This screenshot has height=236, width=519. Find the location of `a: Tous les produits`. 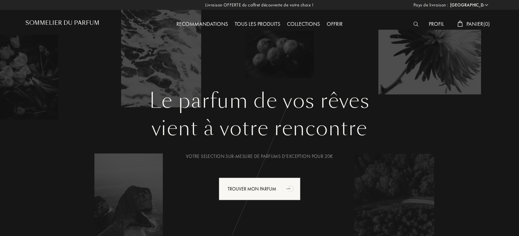

a: Tous les produits is located at coordinates (257, 24).